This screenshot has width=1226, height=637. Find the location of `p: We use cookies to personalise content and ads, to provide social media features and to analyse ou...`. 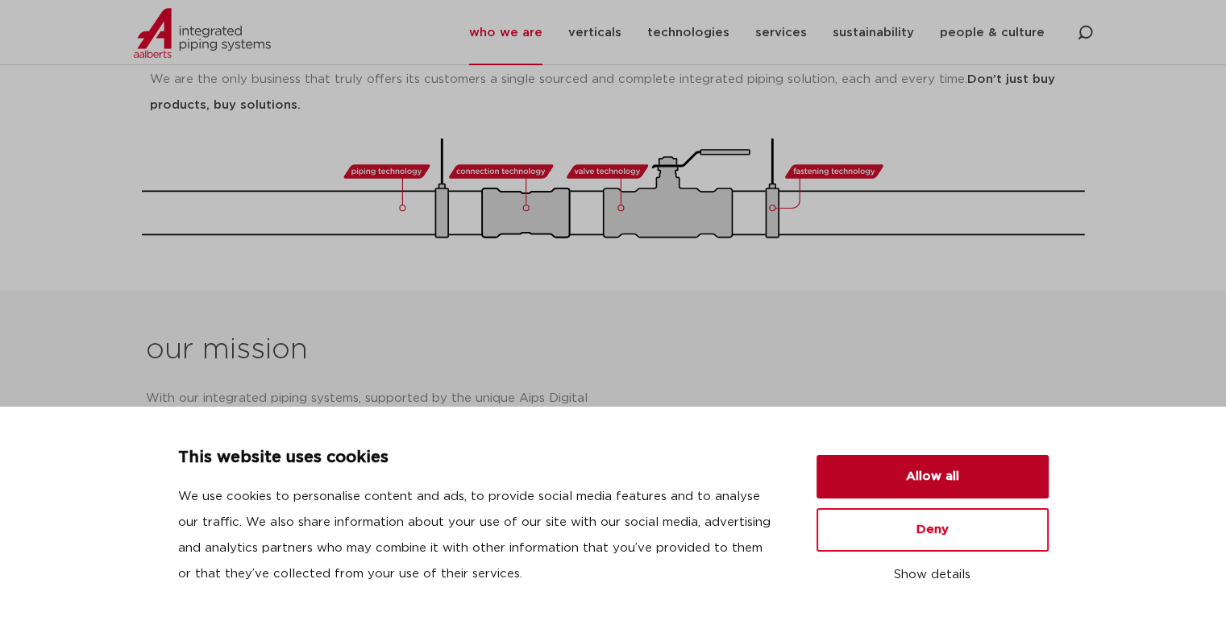

p: We use cookies to personalise content and ads, to provide social media features and to analyse ou... is located at coordinates (478, 536).